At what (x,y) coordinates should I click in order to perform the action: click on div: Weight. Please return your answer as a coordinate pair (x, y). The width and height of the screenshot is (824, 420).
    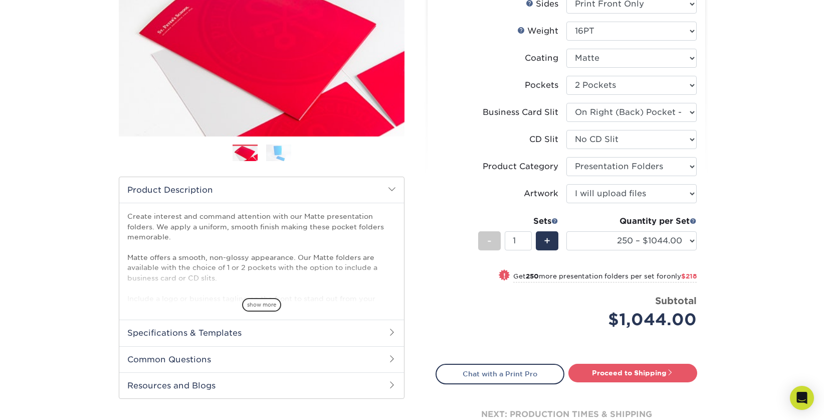
    Looking at the image, I should click on (538, 31).